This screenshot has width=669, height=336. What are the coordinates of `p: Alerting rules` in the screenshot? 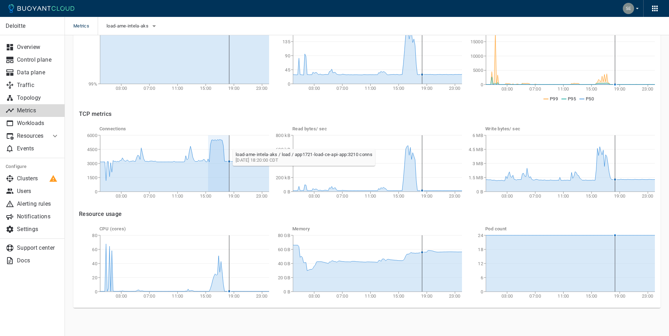 It's located at (38, 204).